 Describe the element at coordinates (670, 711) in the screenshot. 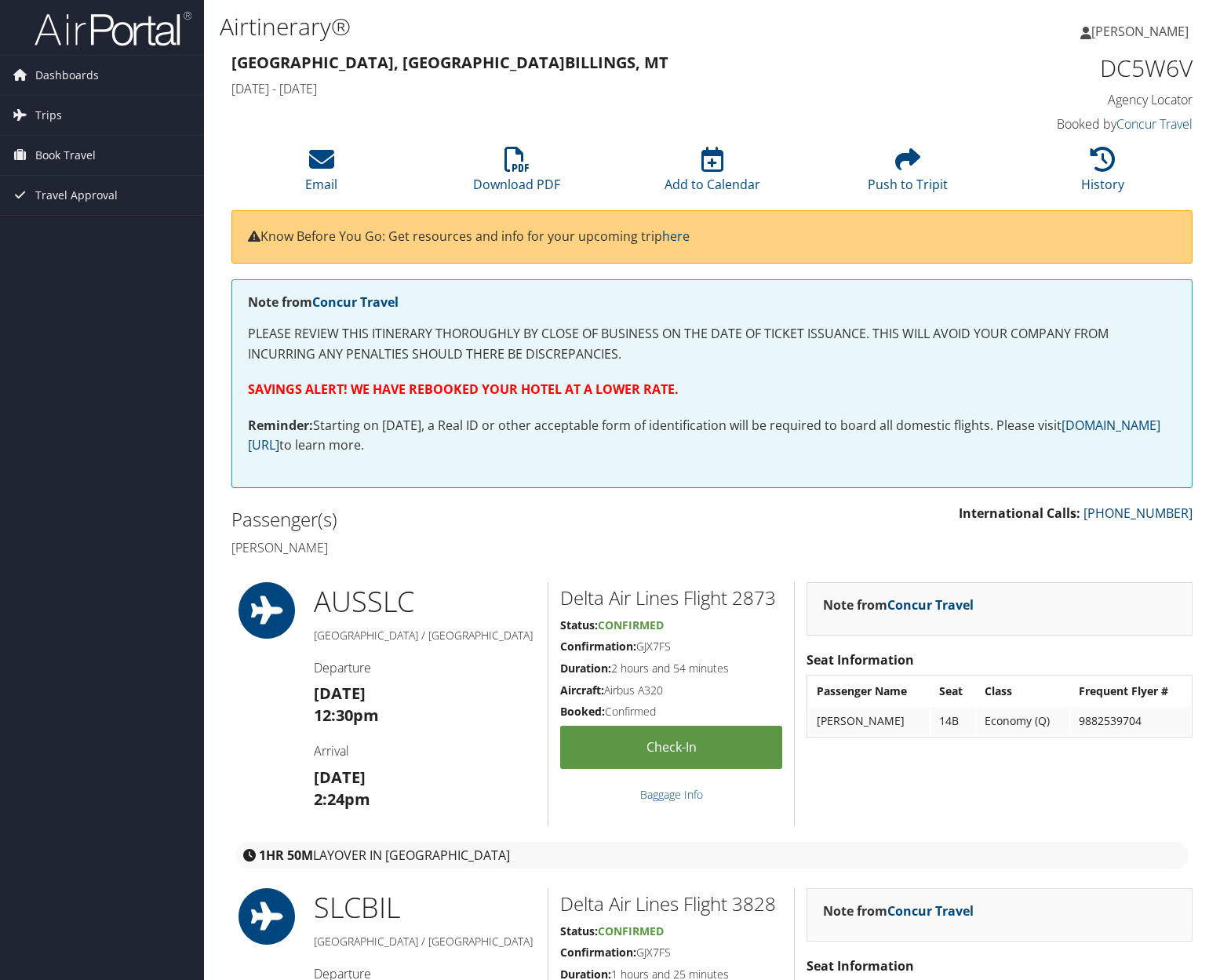

I see `h5: Confirmed` at that location.